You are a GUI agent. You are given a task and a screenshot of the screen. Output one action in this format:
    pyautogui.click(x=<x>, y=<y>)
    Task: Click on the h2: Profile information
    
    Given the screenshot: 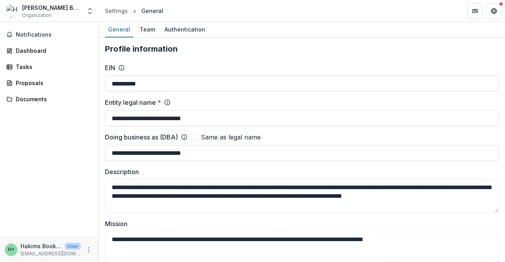 What is the action you would take?
    pyautogui.click(x=302, y=49)
    